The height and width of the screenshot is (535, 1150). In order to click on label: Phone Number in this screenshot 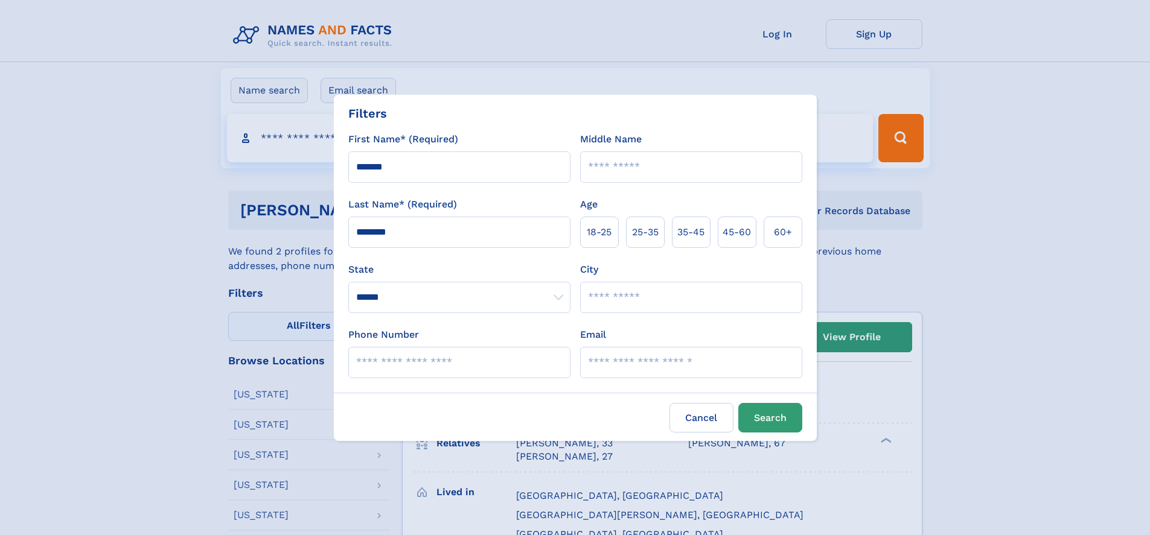, I will do `click(383, 335)`.